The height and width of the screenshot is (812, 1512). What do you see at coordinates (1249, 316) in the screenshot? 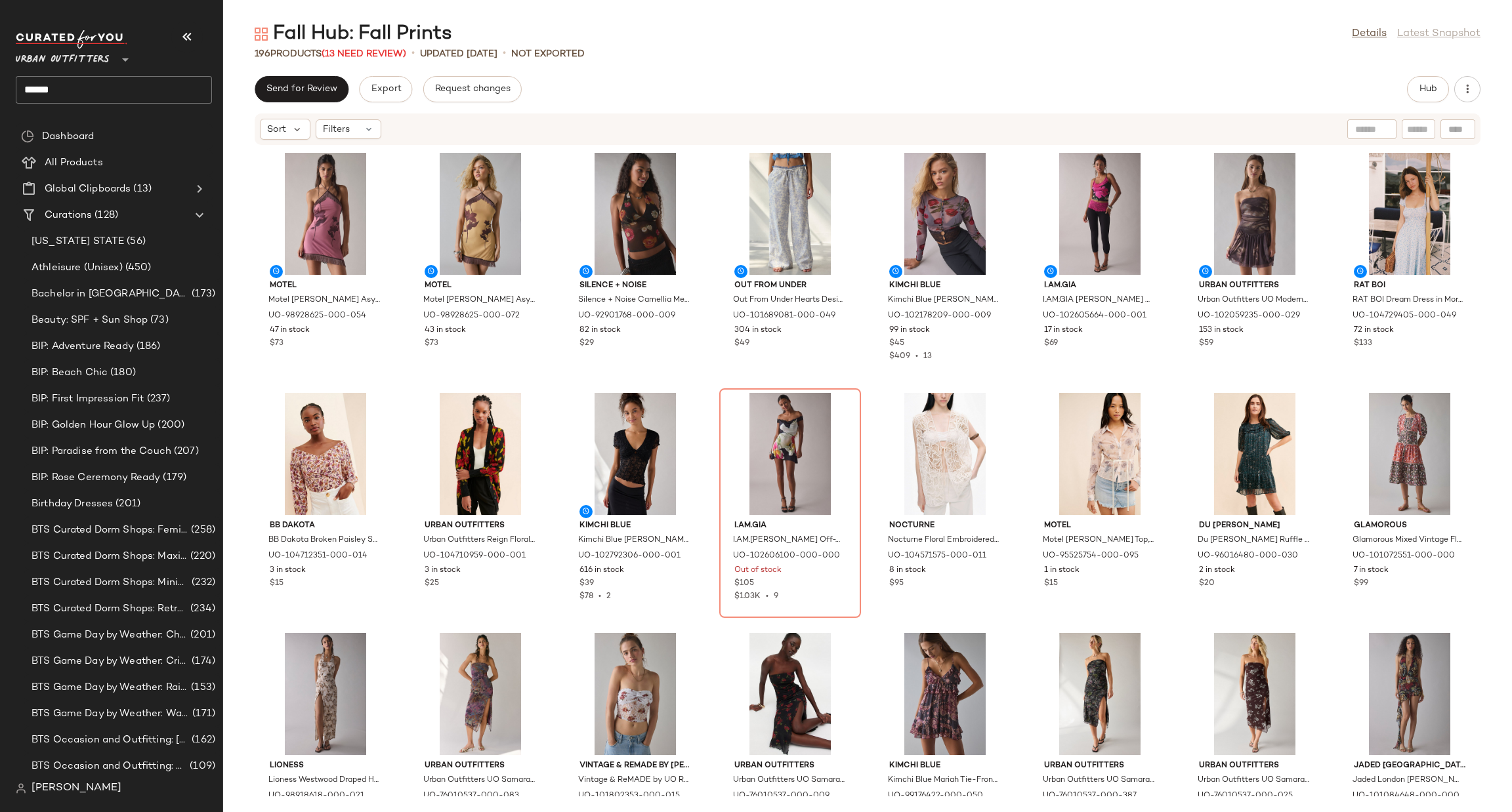
I see `span: UO-102059235-000-029` at bounding box center [1249, 316].